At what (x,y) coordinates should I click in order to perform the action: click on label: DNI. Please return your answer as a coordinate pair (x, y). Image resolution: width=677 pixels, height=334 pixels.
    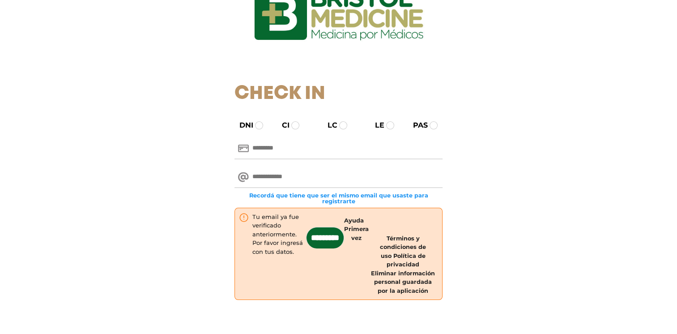
    Looking at the image, I should click on (242, 125).